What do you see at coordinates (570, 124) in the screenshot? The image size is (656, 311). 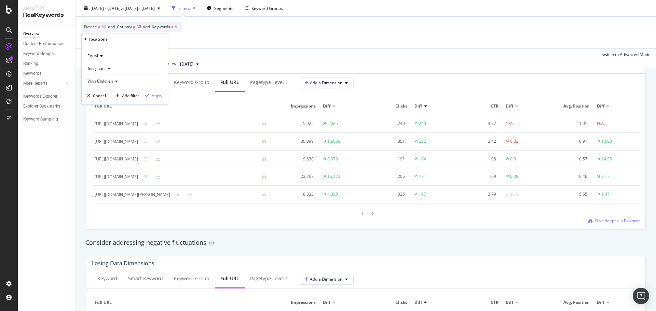 I see `div: 11.01` at bounding box center [570, 124].